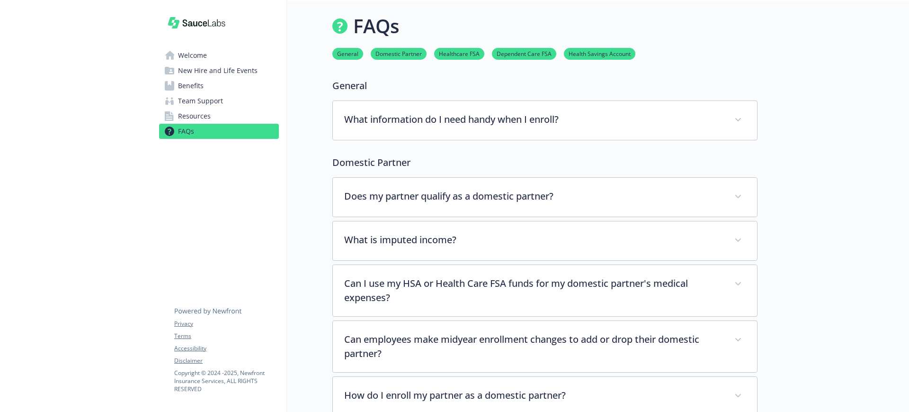  Describe the element at coordinates (226, 323) in the screenshot. I see `a: Privacy` at that location.